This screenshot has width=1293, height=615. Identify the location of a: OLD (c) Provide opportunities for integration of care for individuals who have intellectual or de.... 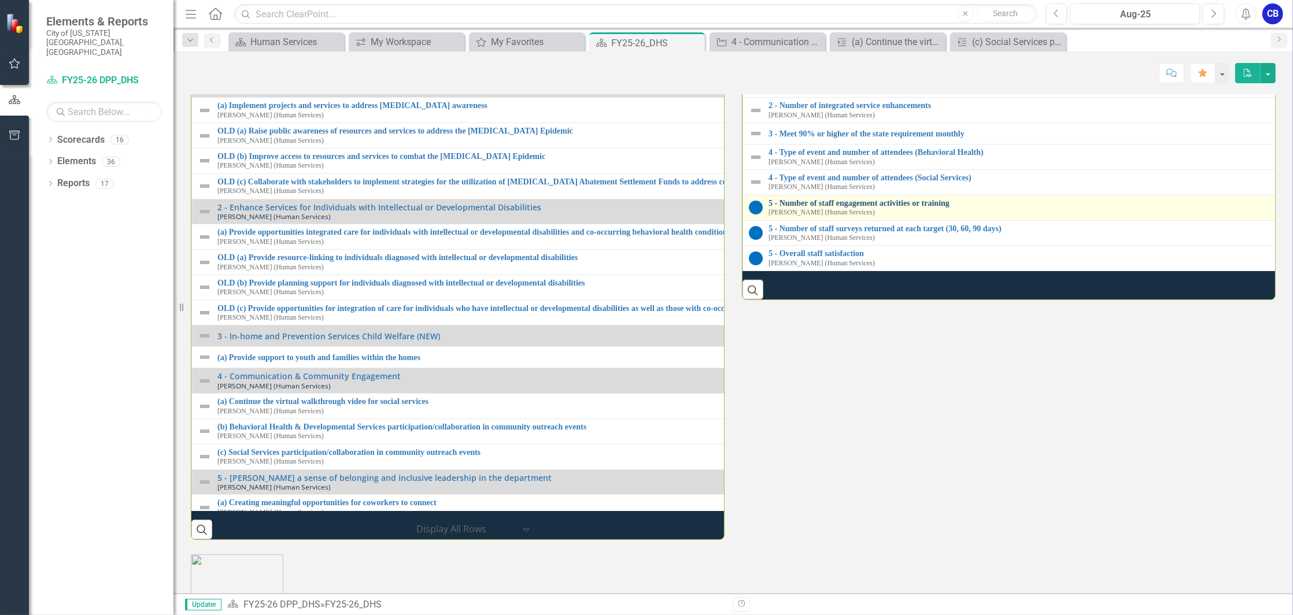
(741, 308).